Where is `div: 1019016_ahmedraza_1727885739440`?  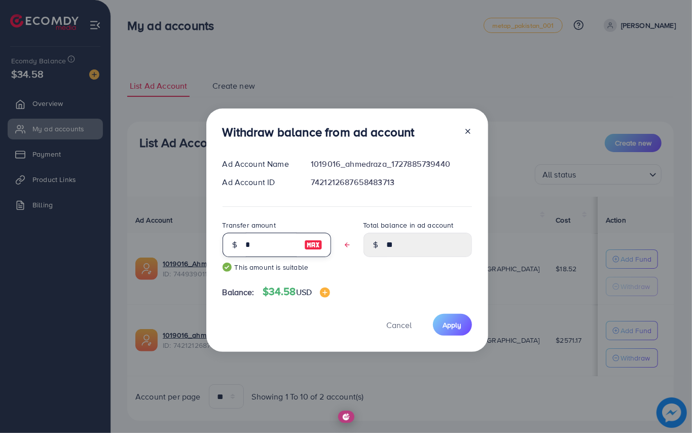 div: 1019016_ahmedraza_1727885739440 is located at coordinates (391, 164).